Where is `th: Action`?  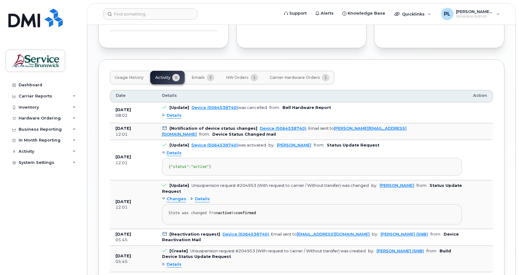 th: Action is located at coordinates (480, 96).